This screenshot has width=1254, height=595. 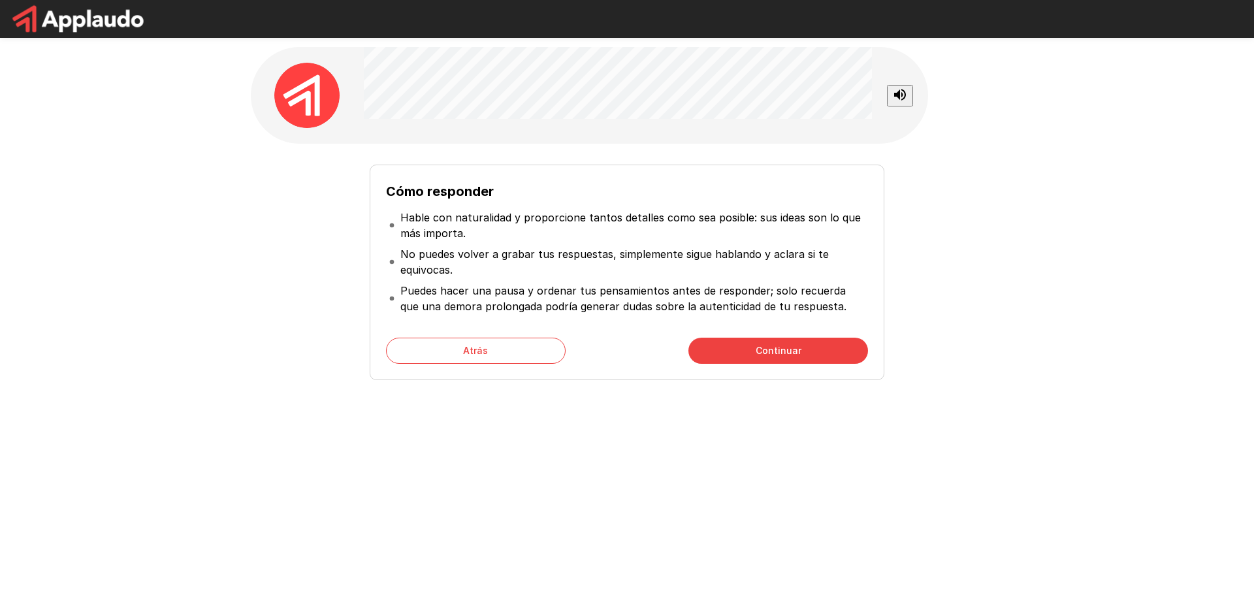 I want to click on font: Hable con naturalidad y proporcione tantos detalles como sea posible: sus ideas son lo que más im..., so click(x=630, y=225).